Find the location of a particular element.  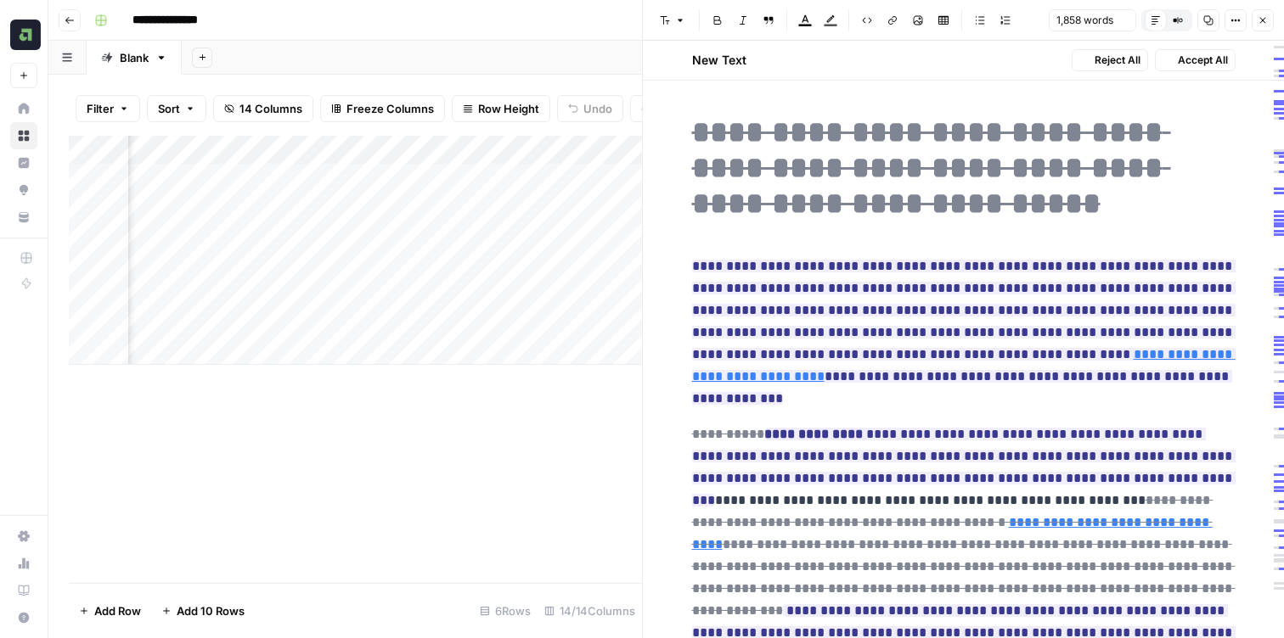

button: Sort is located at coordinates (177, 109).